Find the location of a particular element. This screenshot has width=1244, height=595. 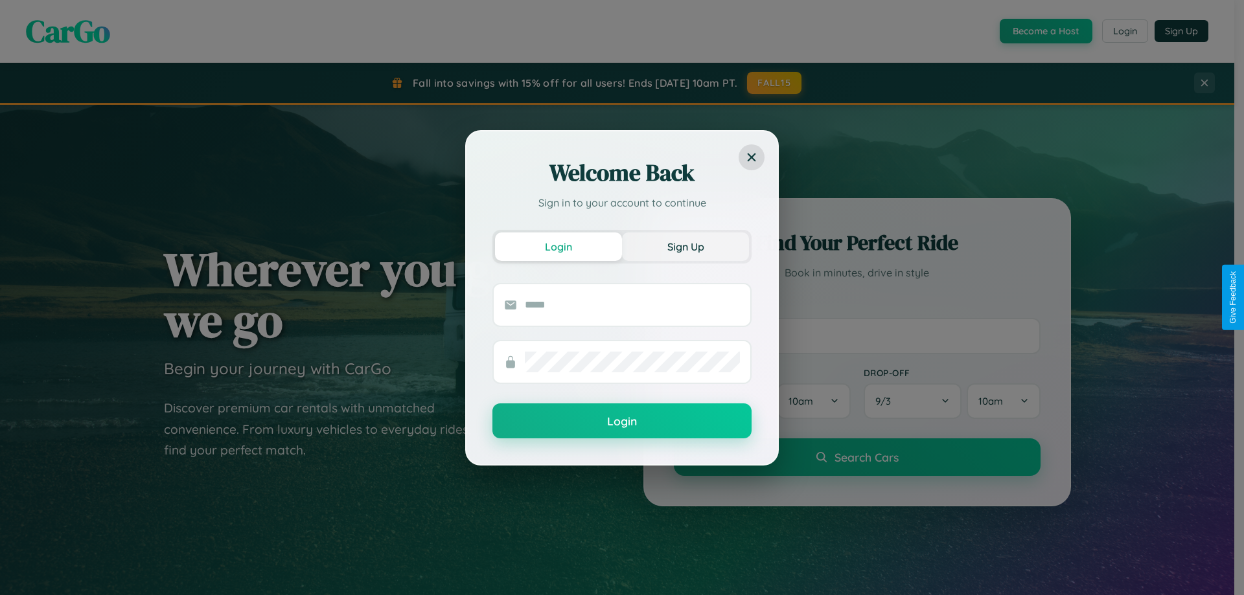

h2: Welcome Back is located at coordinates (622, 173).